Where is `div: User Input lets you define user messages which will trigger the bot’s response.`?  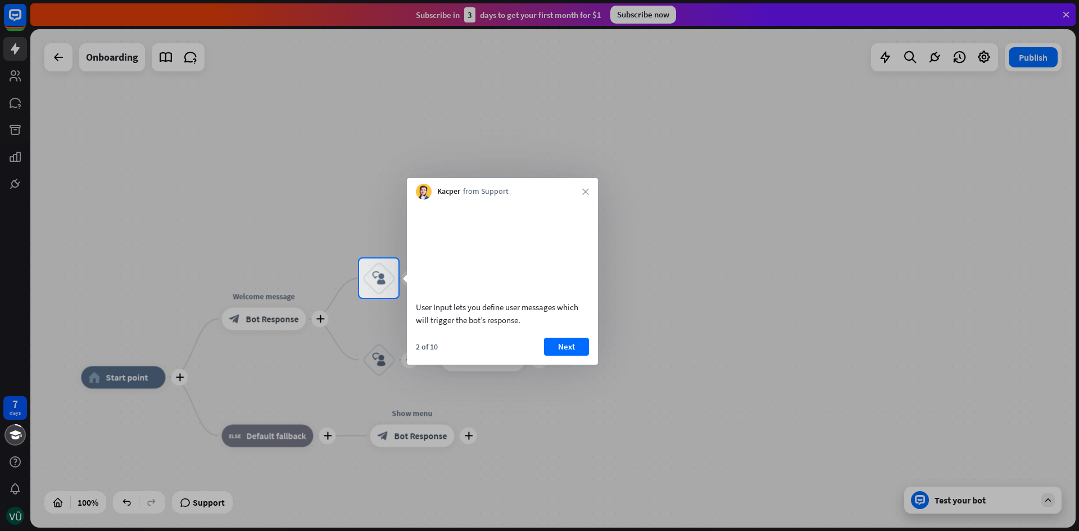
div: User Input lets you define user messages which will trigger the bot’s response. is located at coordinates (503, 314).